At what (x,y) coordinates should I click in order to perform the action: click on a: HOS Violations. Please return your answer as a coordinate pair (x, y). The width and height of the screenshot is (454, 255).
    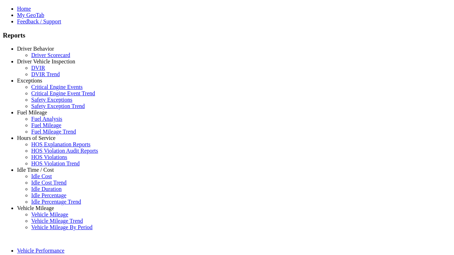
    Looking at the image, I should click on (49, 157).